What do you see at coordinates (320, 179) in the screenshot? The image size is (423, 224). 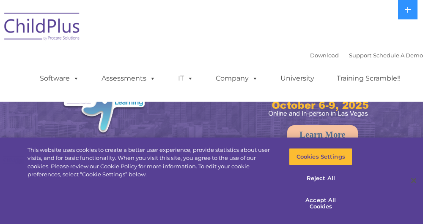 I see `button: Reject All` at bounding box center [320, 179].